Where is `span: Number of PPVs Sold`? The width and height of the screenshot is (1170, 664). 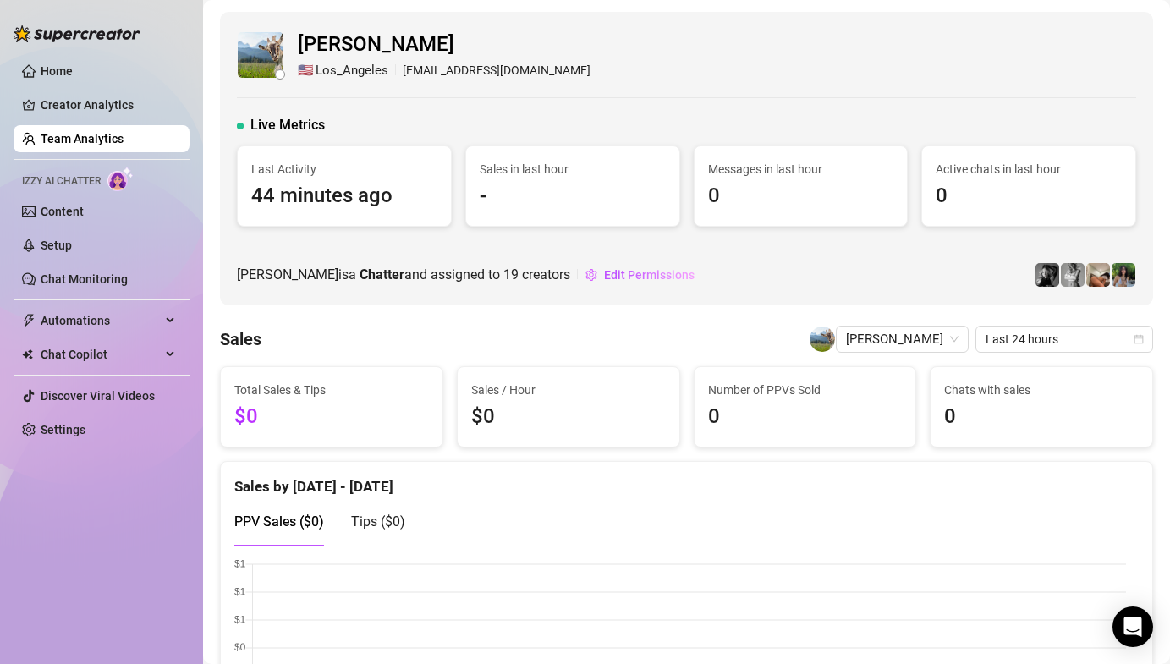 span: Number of PPVs Sold is located at coordinates (805, 390).